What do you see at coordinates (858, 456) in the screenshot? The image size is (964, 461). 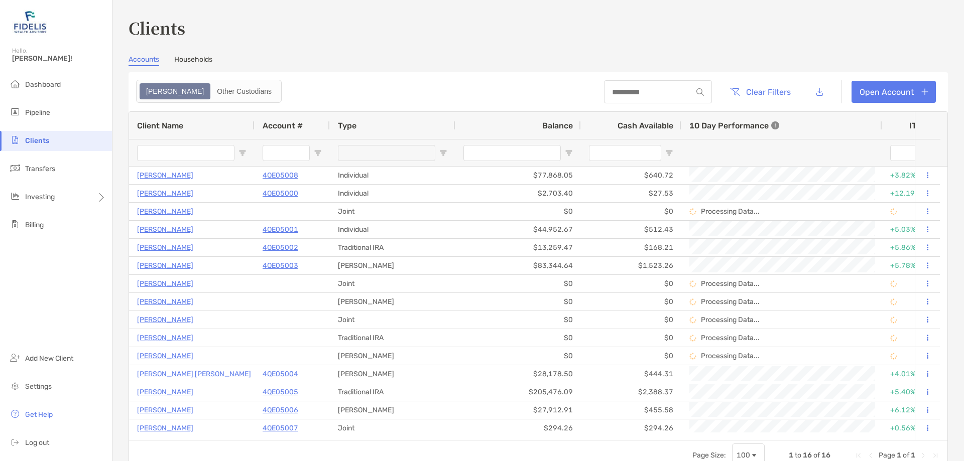 I see `div: First Page` at bounding box center [858, 456].